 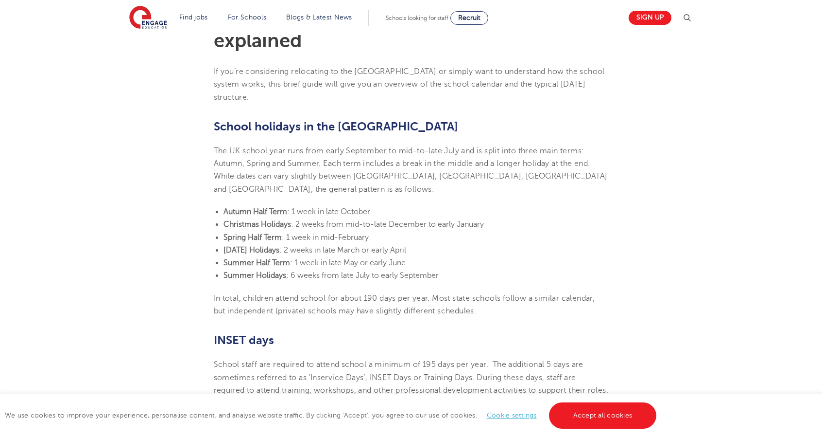 I want to click on span: : 1 week in late October, so click(x=329, y=211).